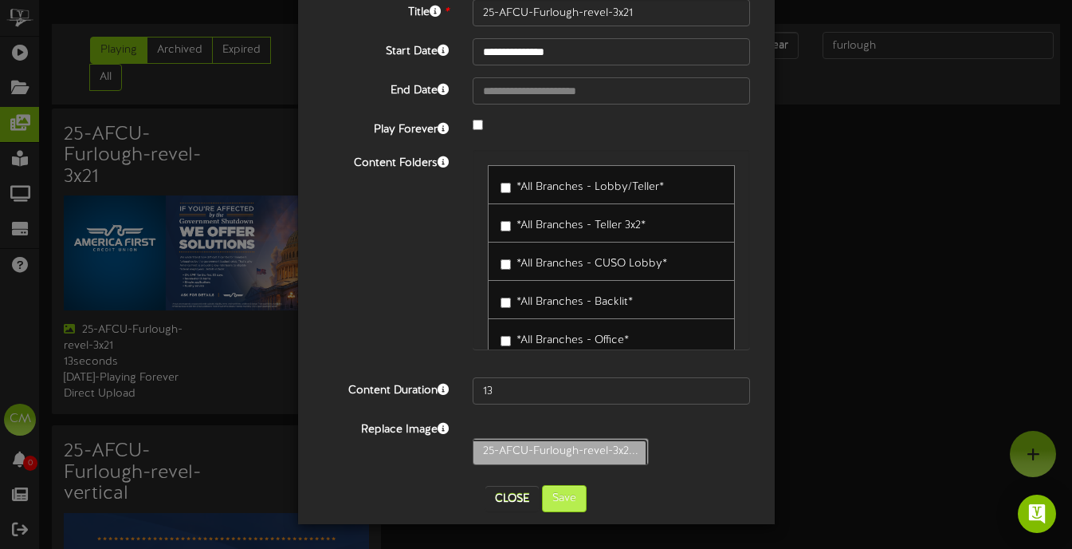 This screenshot has width=1072, height=549. What do you see at coordinates (564, 498) in the screenshot?
I see `button: Save` at bounding box center [564, 498].